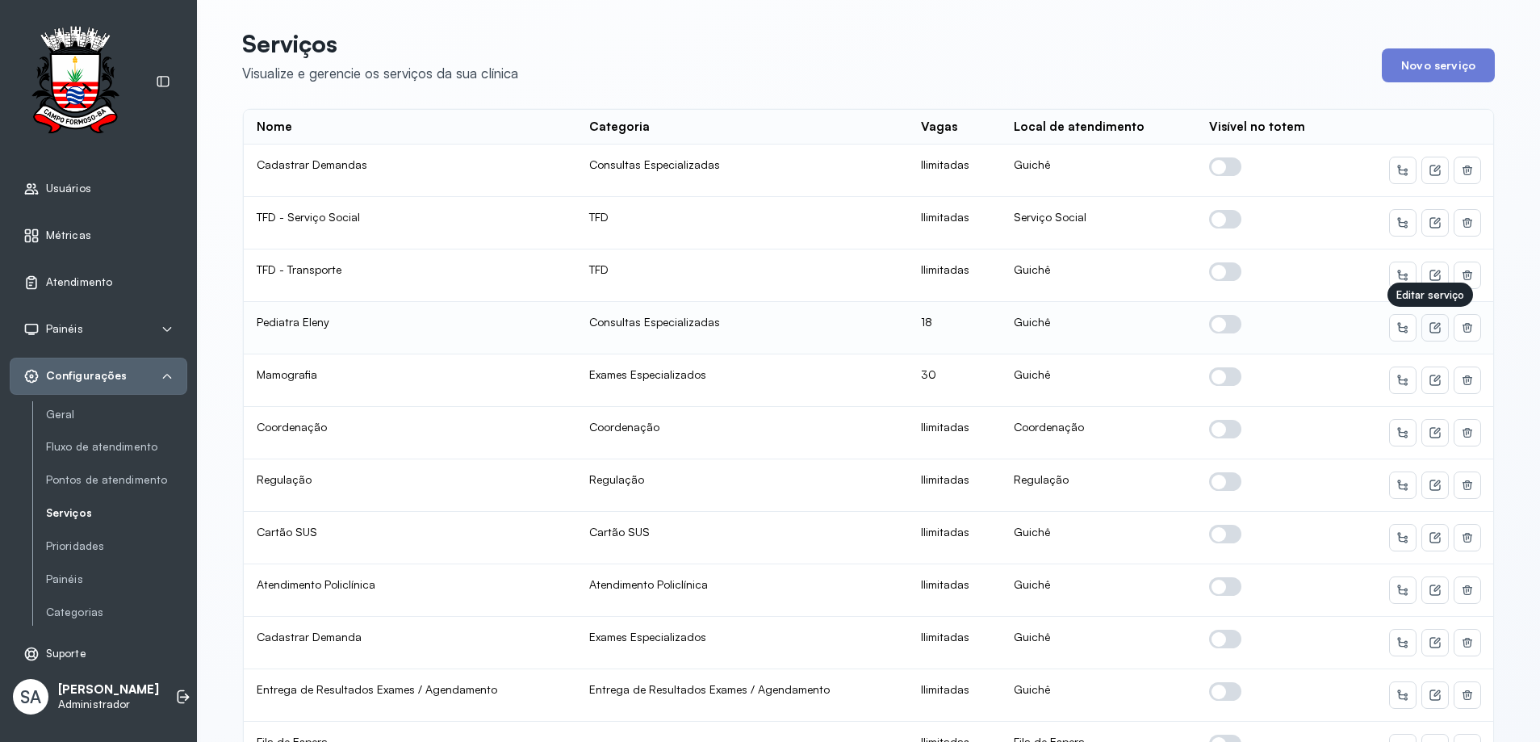 This screenshot has height=742, width=1540. I want to click on td: TFD - Transporte, so click(410, 275).